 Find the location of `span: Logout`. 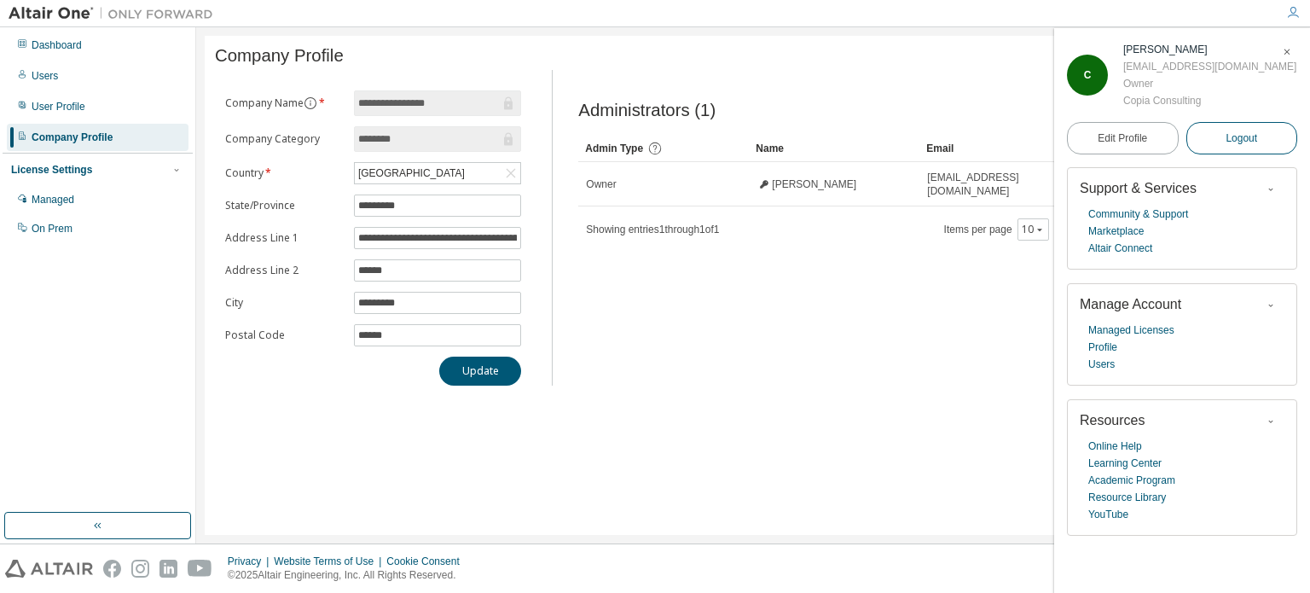

span: Logout is located at coordinates (1241, 138).